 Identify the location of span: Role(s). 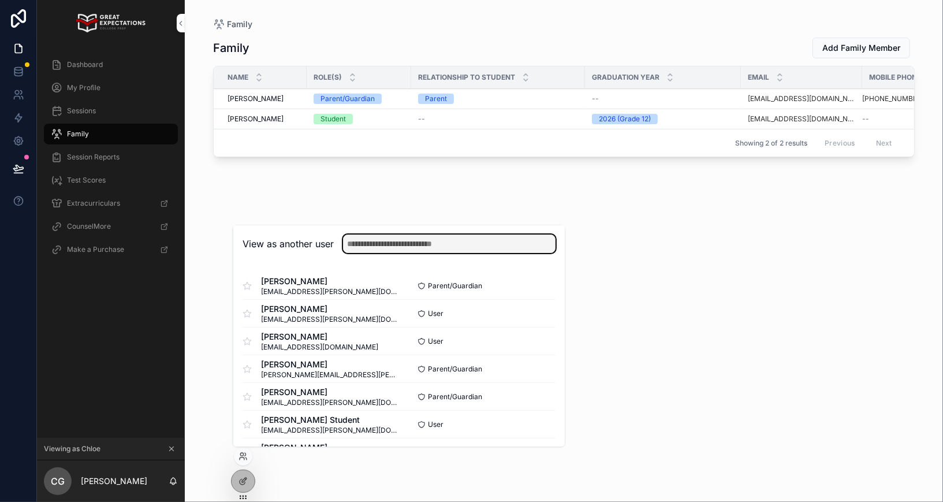
(328, 77).